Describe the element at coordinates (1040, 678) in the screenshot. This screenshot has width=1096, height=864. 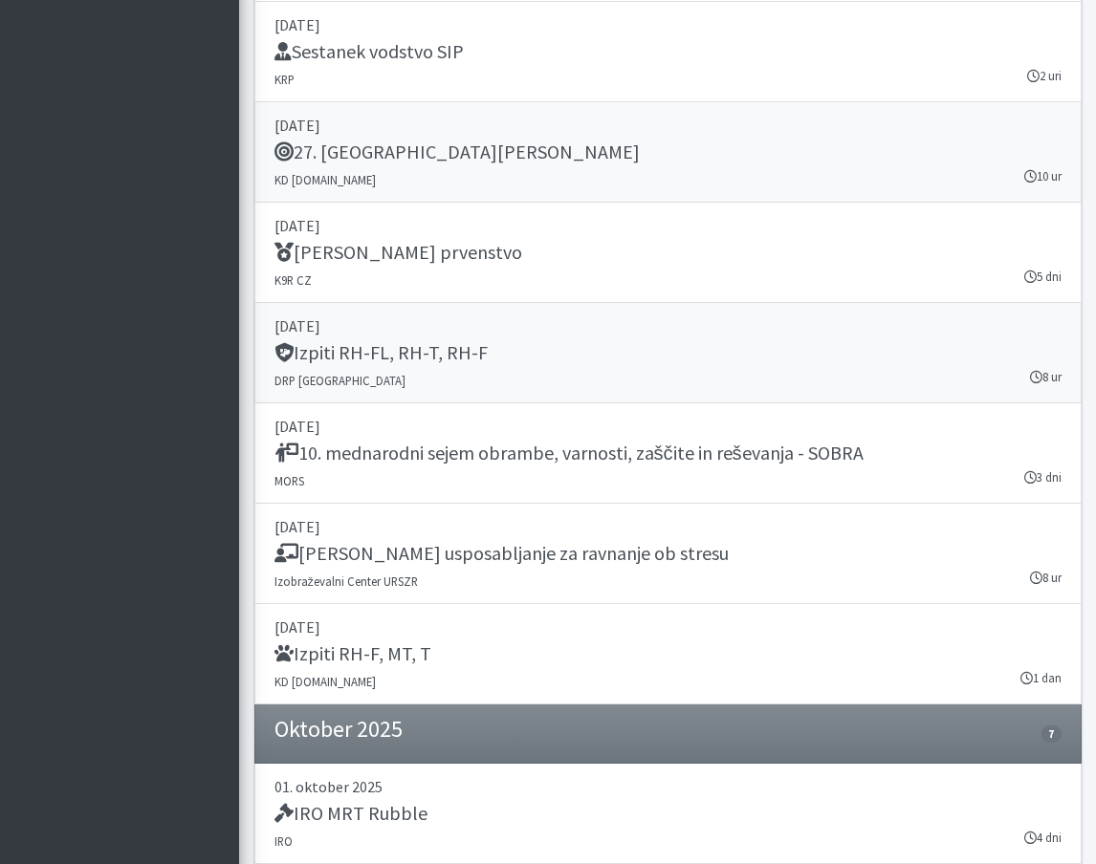
I see `small: 1 dan` at that location.